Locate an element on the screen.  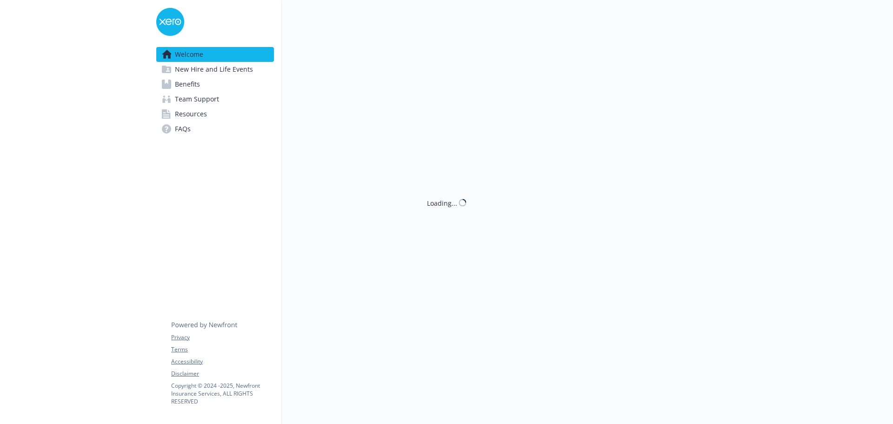
a: Disclaimer is located at coordinates (222, 374).